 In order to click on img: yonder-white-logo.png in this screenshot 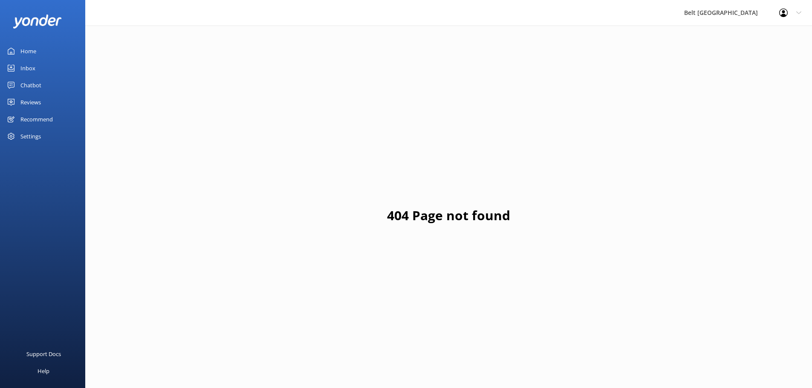, I will do `click(37, 21)`.